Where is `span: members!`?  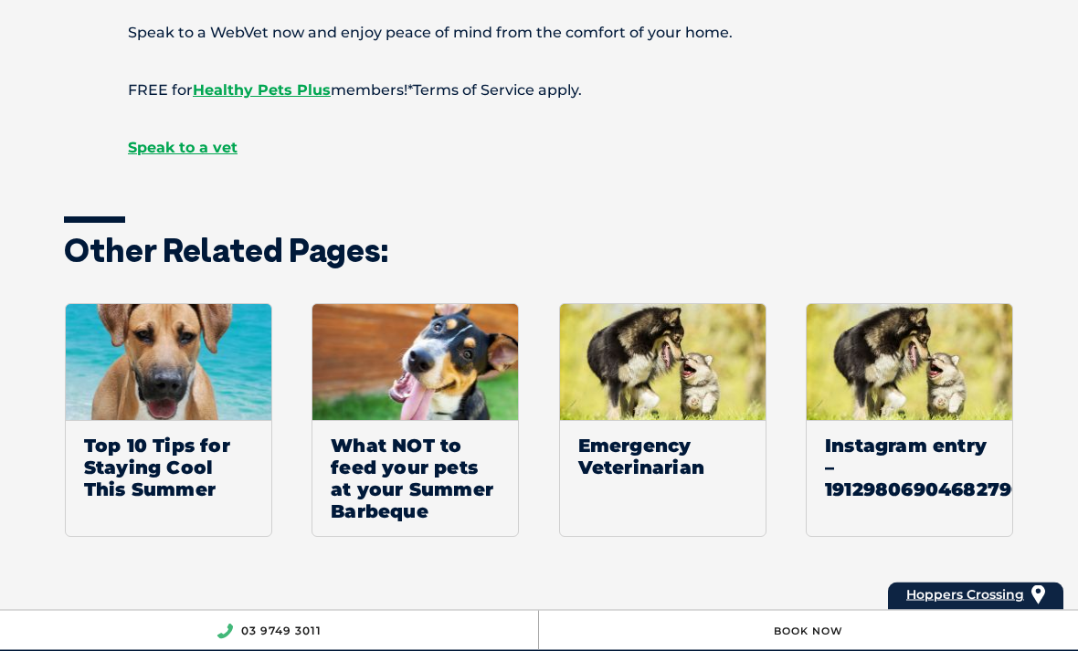 span: members! is located at coordinates (369, 90).